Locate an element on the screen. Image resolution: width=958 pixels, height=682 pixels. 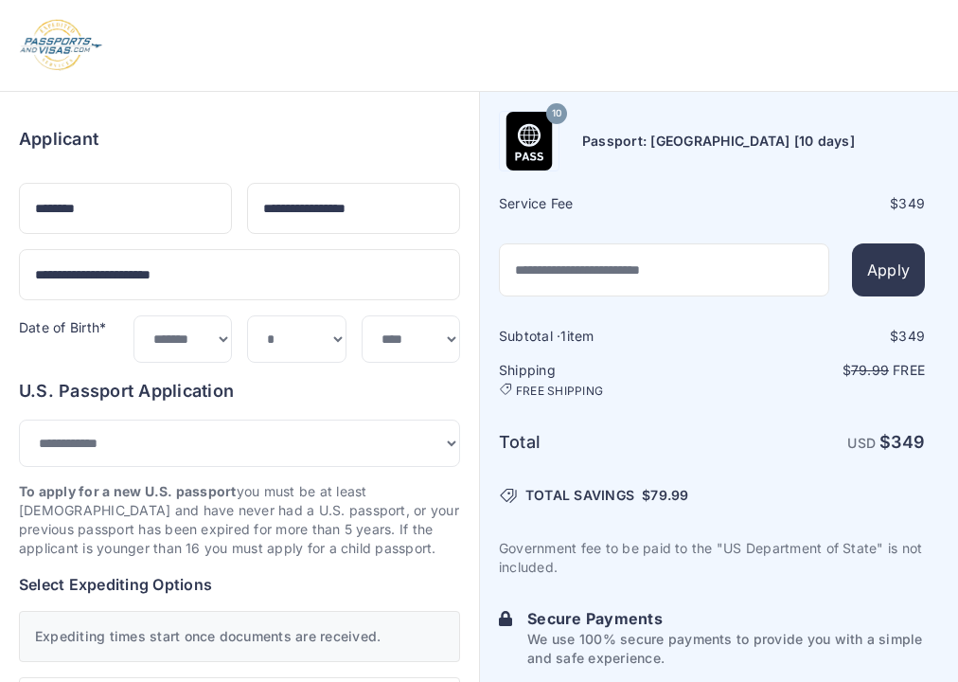
span: USD is located at coordinates (862, 442).